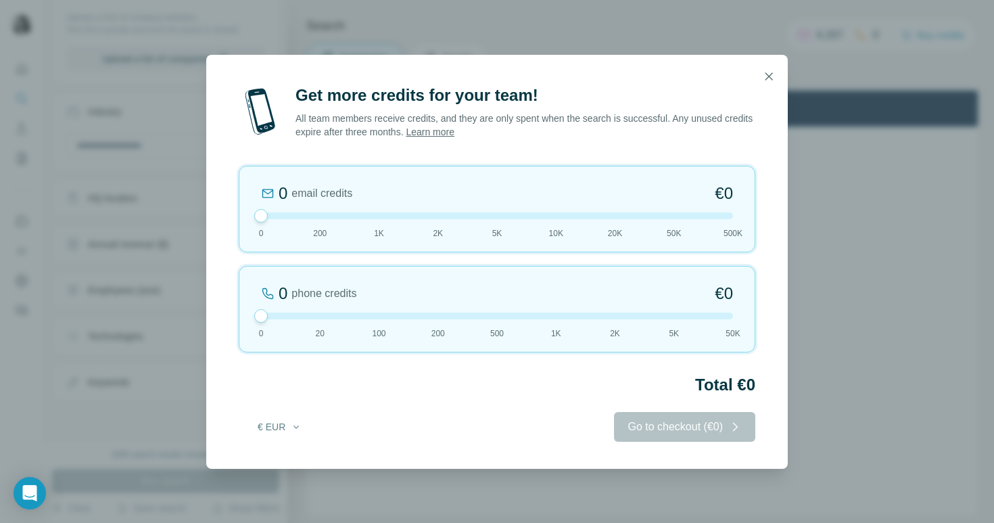 This screenshot has width=994, height=523. What do you see at coordinates (30, 493) in the screenshot?
I see `div: Open Intercom Messenger` at bounding box center [30, 493].